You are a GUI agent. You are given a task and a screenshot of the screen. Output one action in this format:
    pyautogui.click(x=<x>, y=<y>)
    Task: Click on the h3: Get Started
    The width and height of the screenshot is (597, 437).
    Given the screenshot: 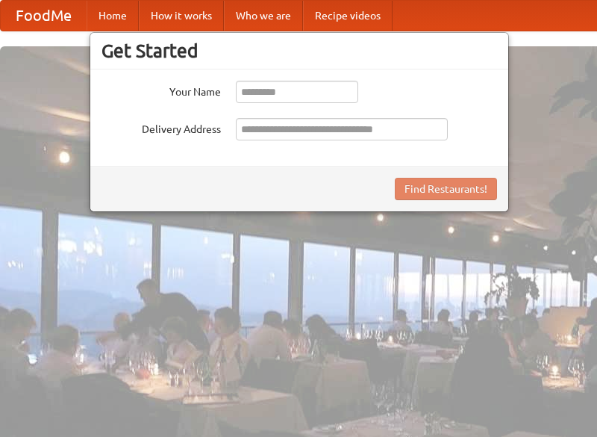 What is the action you would take?
    pyautogui.click(x=299, y=51)
    